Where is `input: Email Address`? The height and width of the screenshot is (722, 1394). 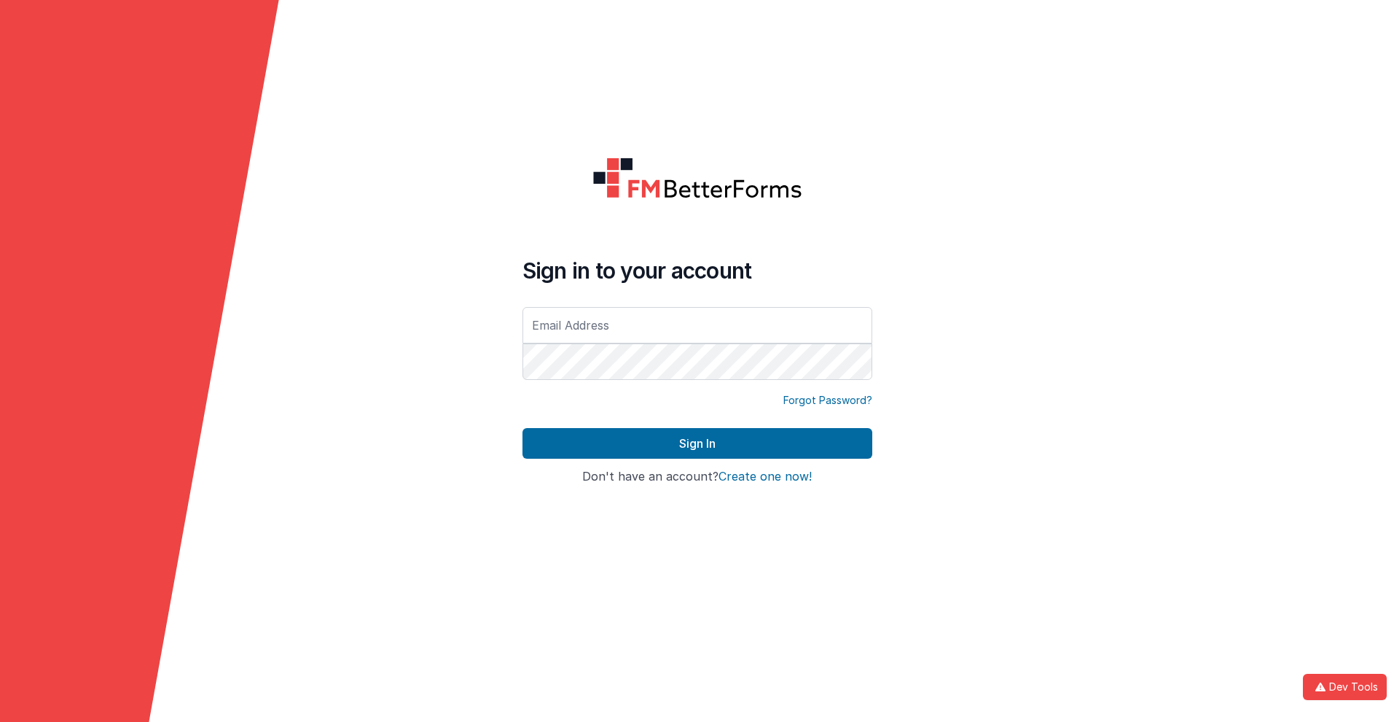 input: Email Address is located at coordinates (698, 325).